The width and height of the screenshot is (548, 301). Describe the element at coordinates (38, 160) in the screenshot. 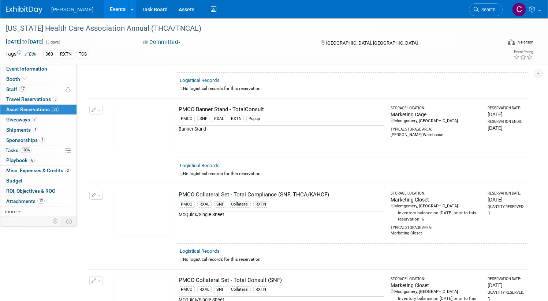

I see `a: Playbook6` at that location.